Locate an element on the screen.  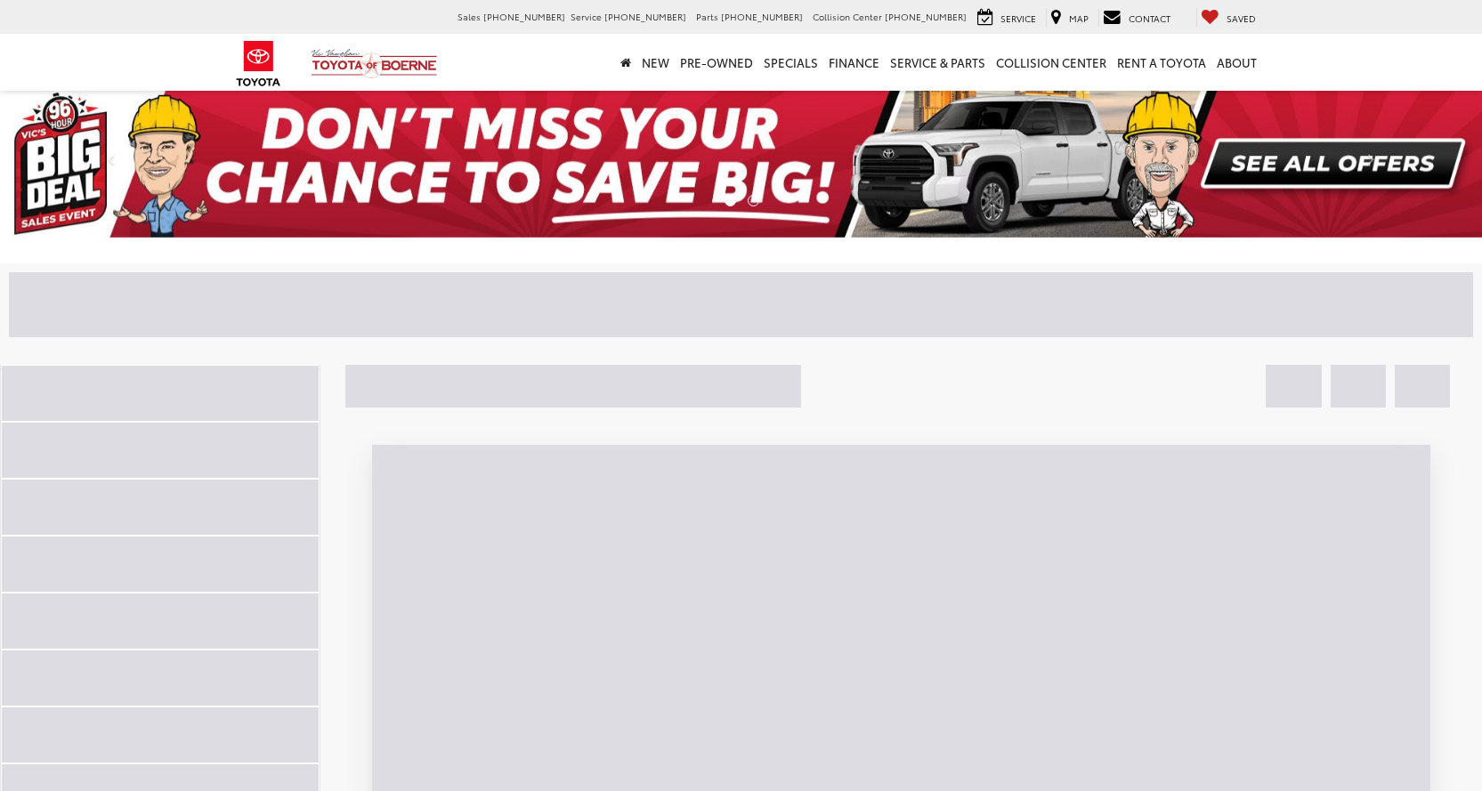
span: Map is located at coordinates (1079, 18).